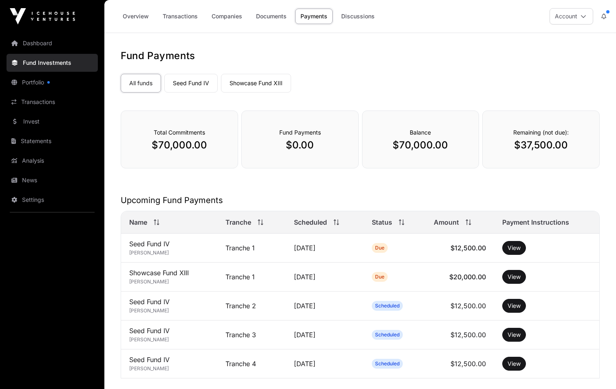 The height and width of the screenshot is (389, 616). I want to click on td: Showcase Fund XIII, so click(169, 277).